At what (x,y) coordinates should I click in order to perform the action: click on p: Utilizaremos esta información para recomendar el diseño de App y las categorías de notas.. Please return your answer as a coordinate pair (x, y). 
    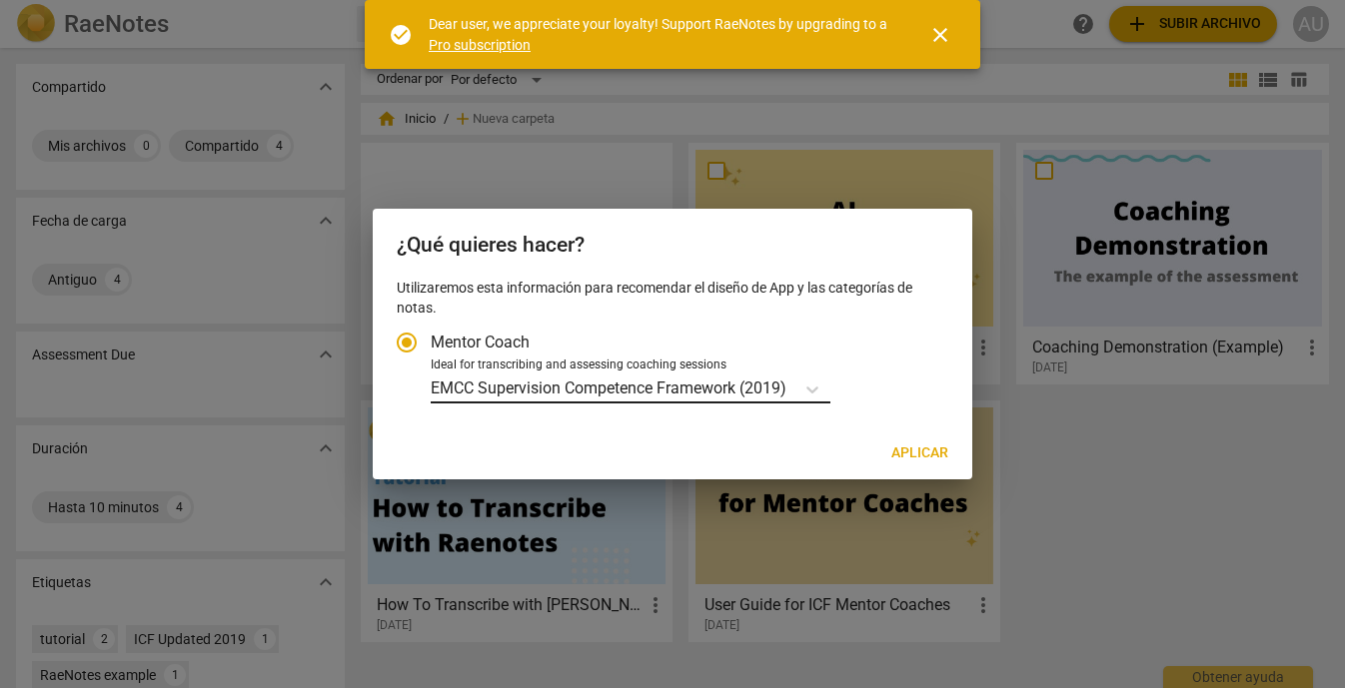
    Looking at the image, I should click on (672, 298).